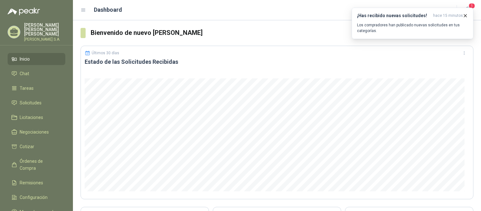 Image resolution: width=481 pixels, height=211 pixels. Describe the element at coordinates (24, 74) in the screenshot. I see `span: Chat` at that location.